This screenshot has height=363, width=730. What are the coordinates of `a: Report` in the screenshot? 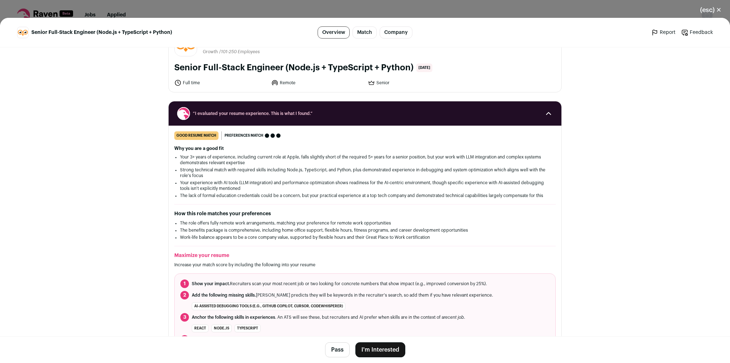 It's located at (664, 32).